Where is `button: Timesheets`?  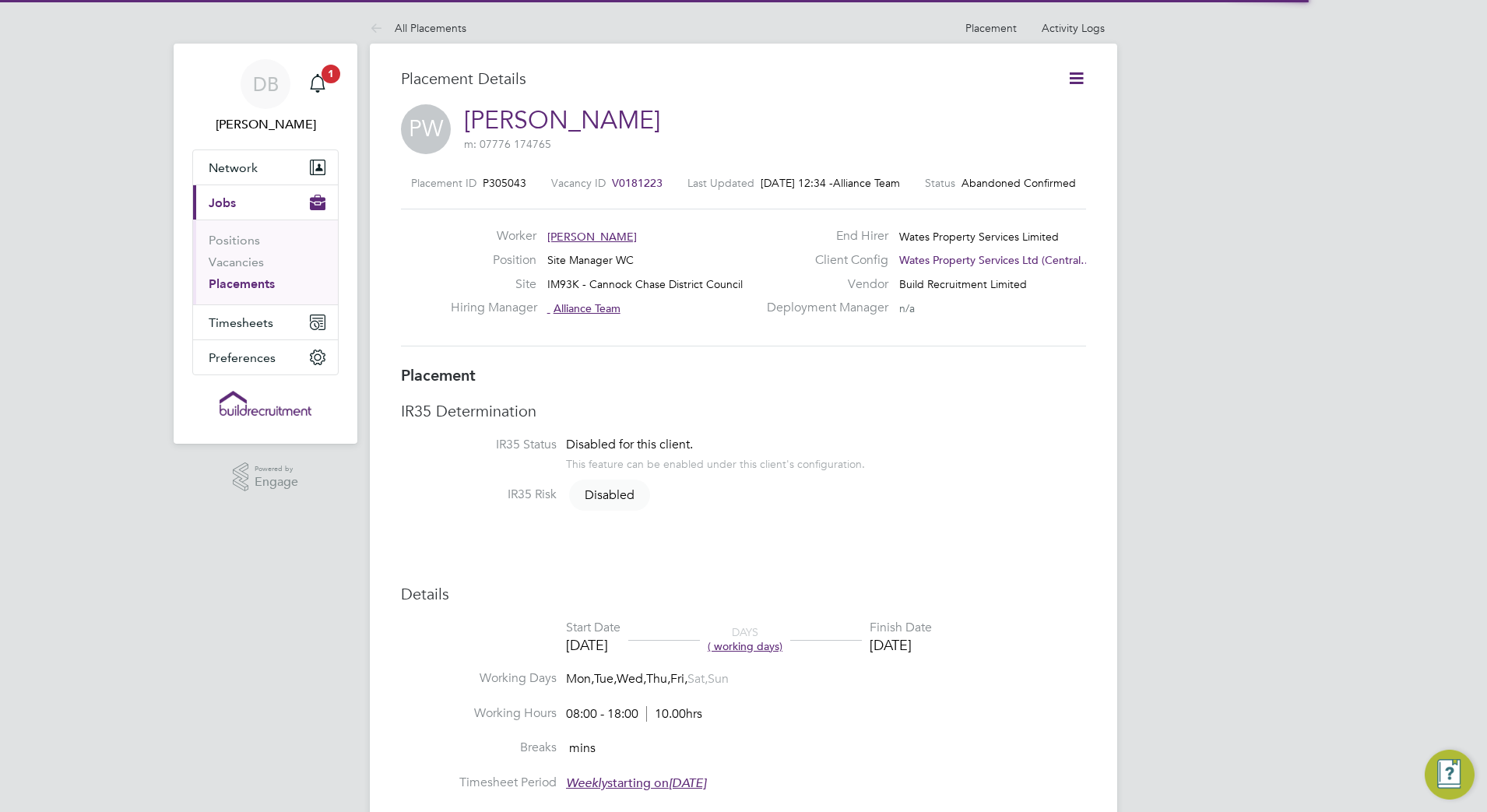
button: Timesheets is located at coordinates (266, 322).